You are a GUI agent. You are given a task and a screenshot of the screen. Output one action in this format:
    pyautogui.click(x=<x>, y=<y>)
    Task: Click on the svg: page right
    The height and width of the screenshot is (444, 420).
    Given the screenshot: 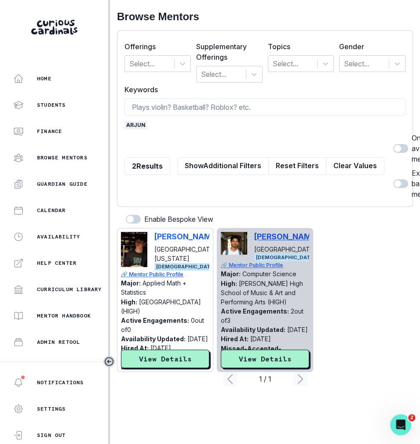 What is the action you would take?
    pyautogui.click(x=300, y=379)
    